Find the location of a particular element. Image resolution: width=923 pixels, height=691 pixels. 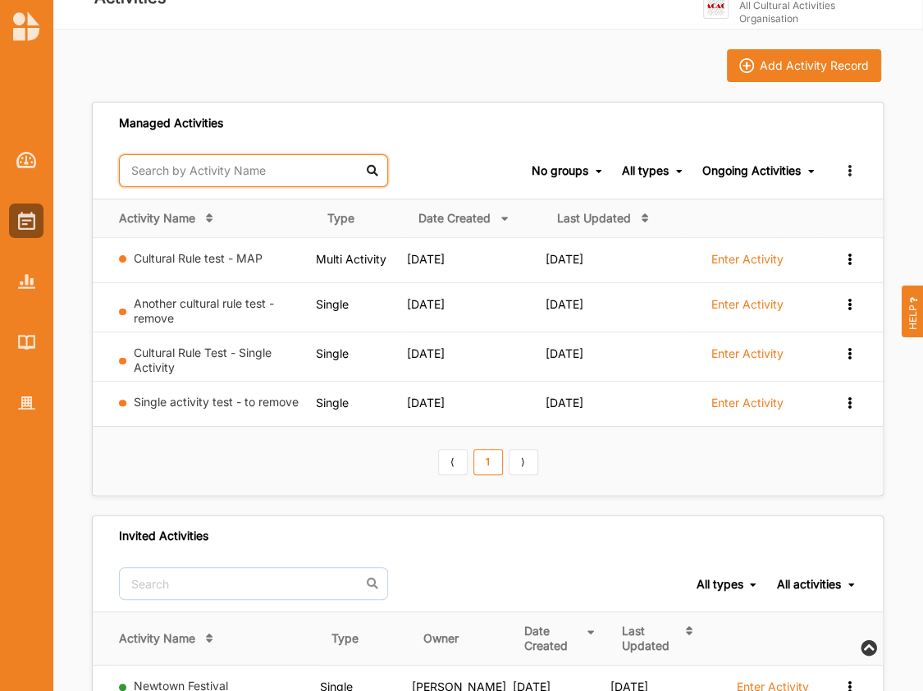

a: 1 is located at coordinates (488, 462).